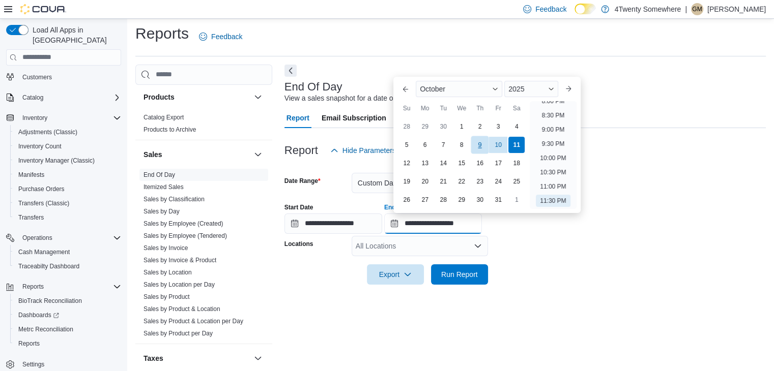  I want to click on span: Sales by Location per Day, so click(179, 285).